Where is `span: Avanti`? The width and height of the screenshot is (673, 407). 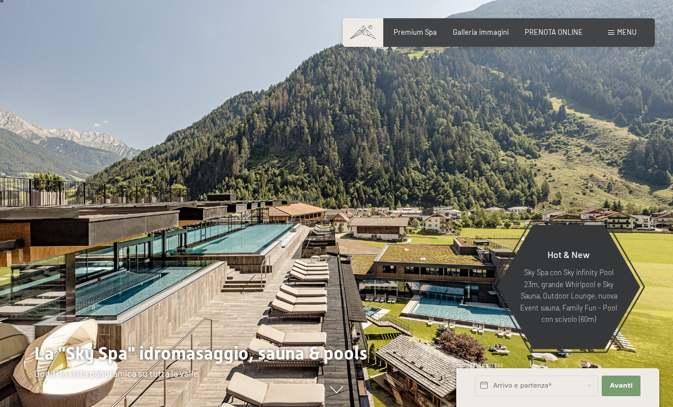
span: Avanti is located at coordinates (621, 386).